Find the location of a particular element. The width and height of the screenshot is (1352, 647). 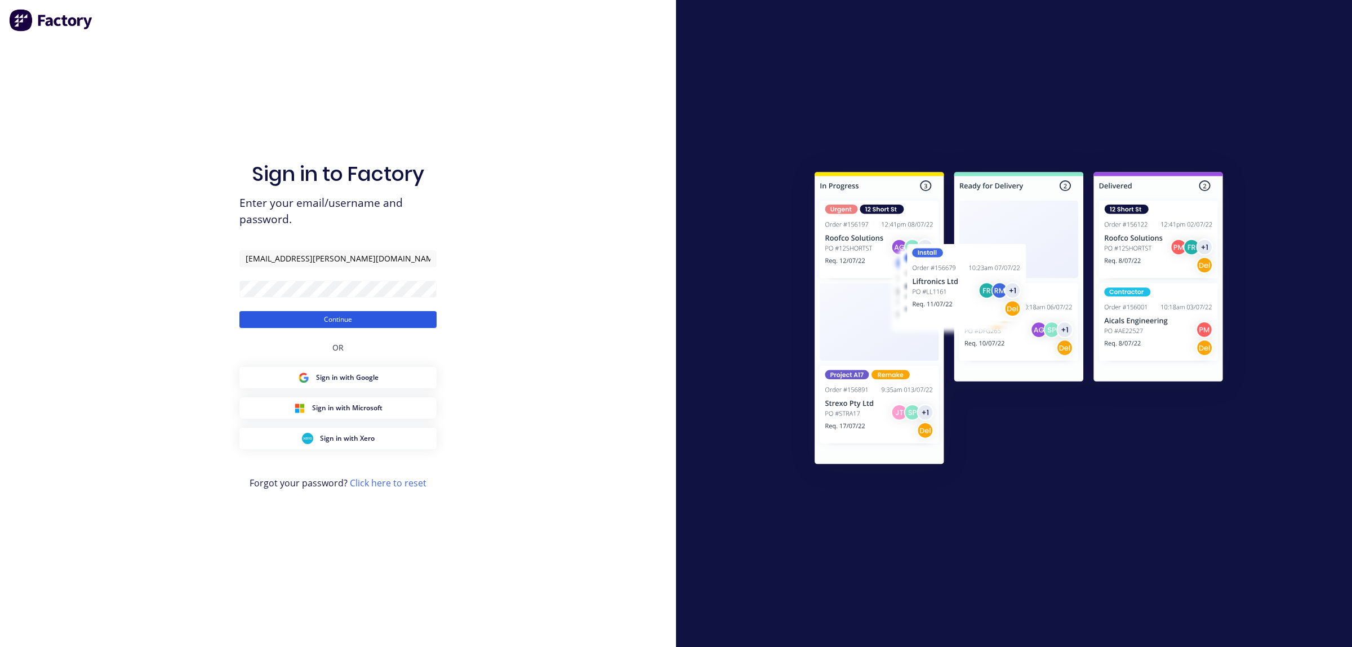

button: Google Sign inSign in with Google is located at coordinates (338, 377).